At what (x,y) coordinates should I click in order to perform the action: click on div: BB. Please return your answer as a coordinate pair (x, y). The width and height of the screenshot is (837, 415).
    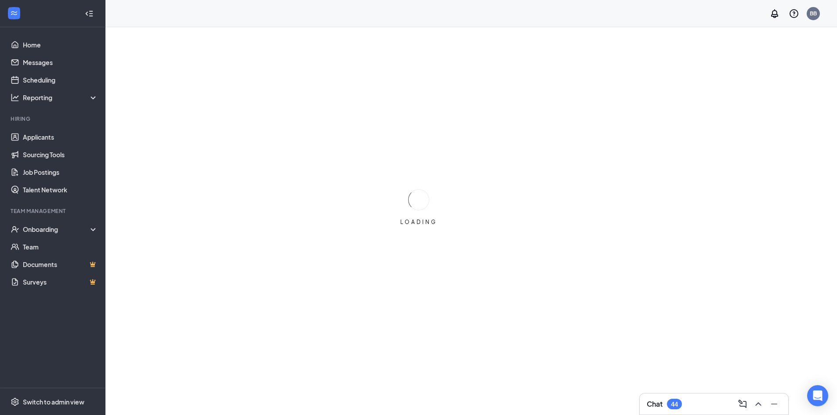
    Looking at the image, I should click on (813, 13).